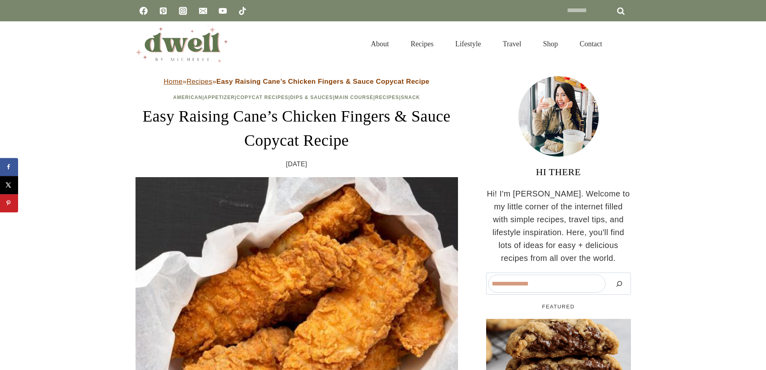 The image size is (766, 370). I want to click on a: TikTok, so click(242, 11).